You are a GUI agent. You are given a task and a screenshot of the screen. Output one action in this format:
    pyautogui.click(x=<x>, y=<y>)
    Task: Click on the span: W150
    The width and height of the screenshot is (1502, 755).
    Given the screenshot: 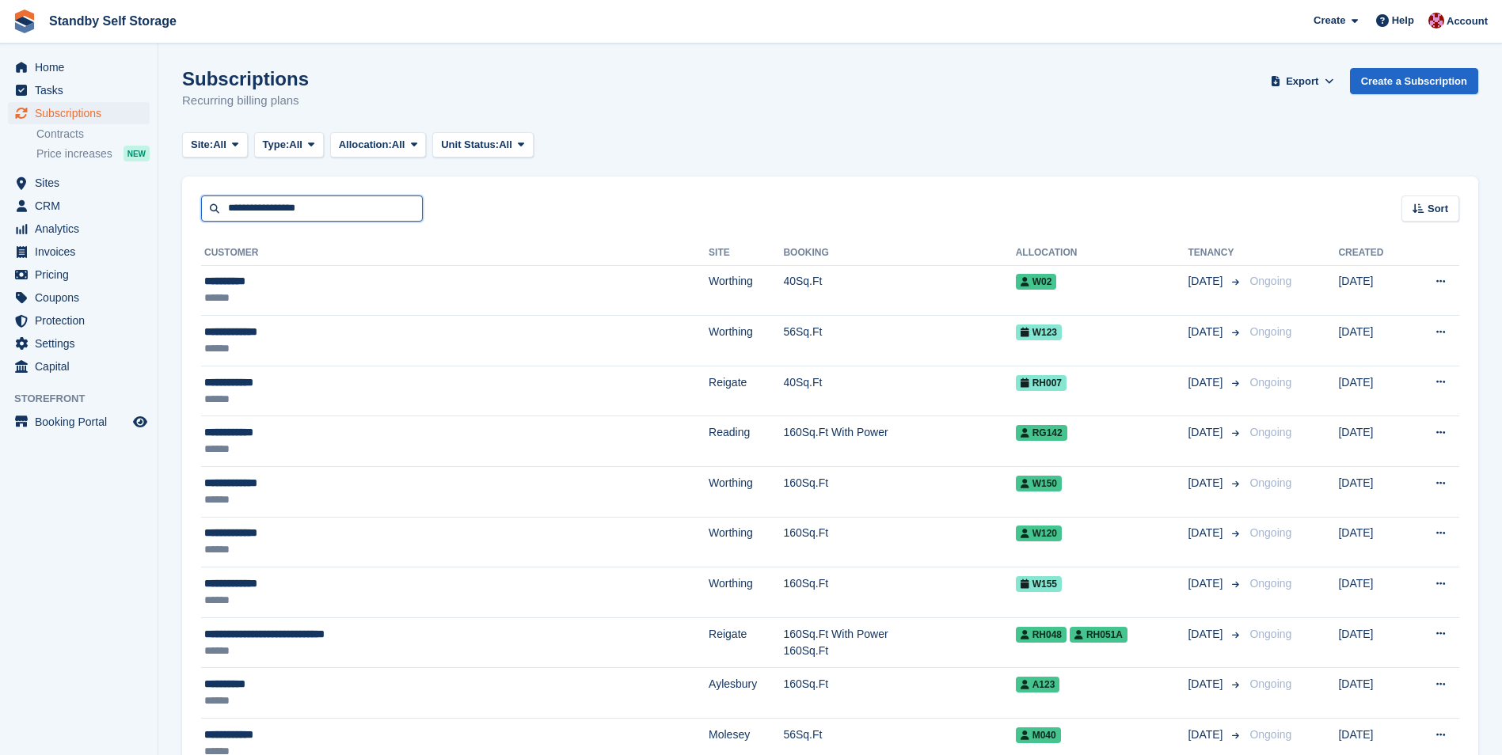 What is the action you would take?
    pyautogui.click(x=1039, y=484)
    